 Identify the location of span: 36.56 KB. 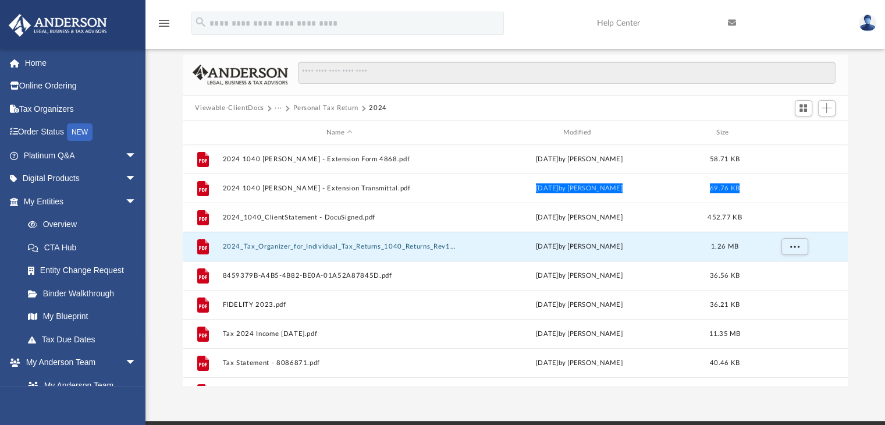
(724, 275).